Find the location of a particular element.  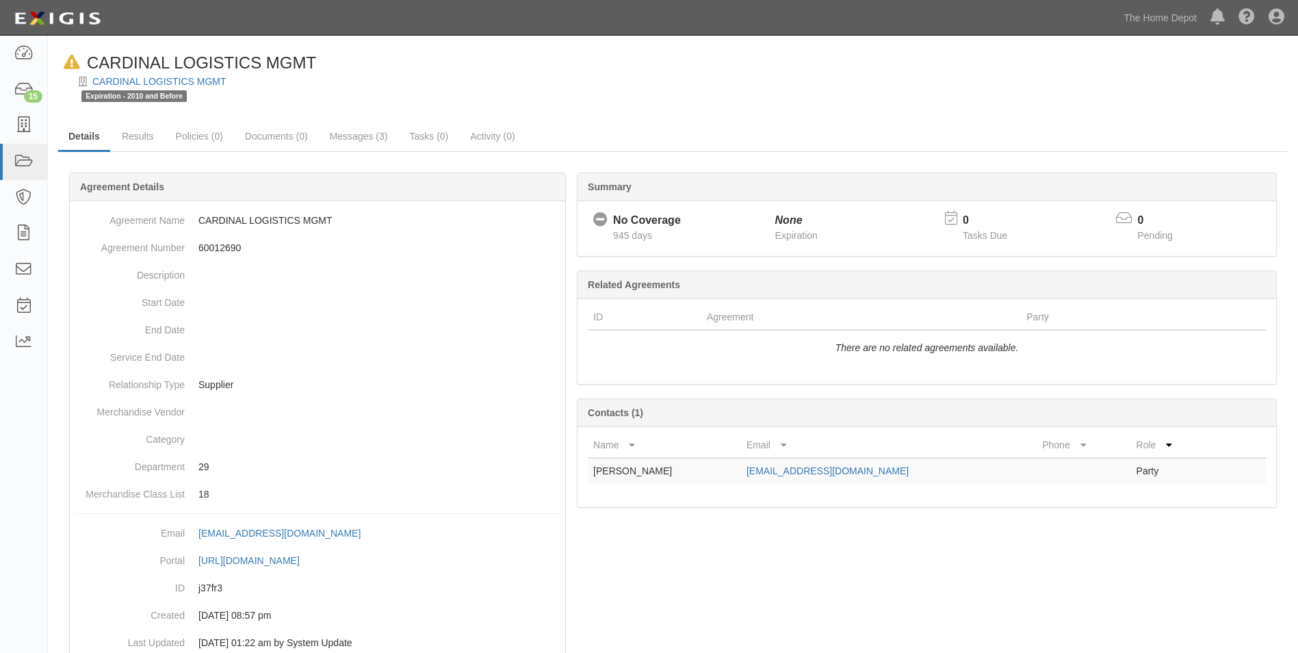

b: Related Agreements is located at coordinates (633, 285).